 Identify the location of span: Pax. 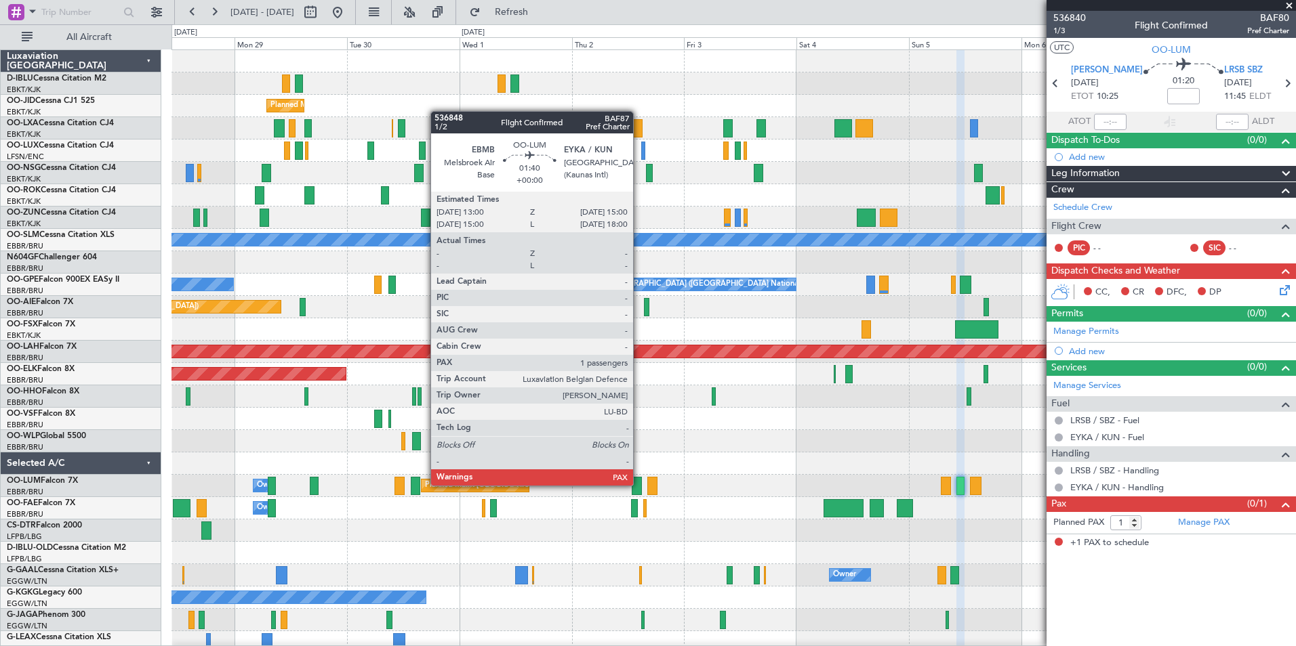
(1058, 504).